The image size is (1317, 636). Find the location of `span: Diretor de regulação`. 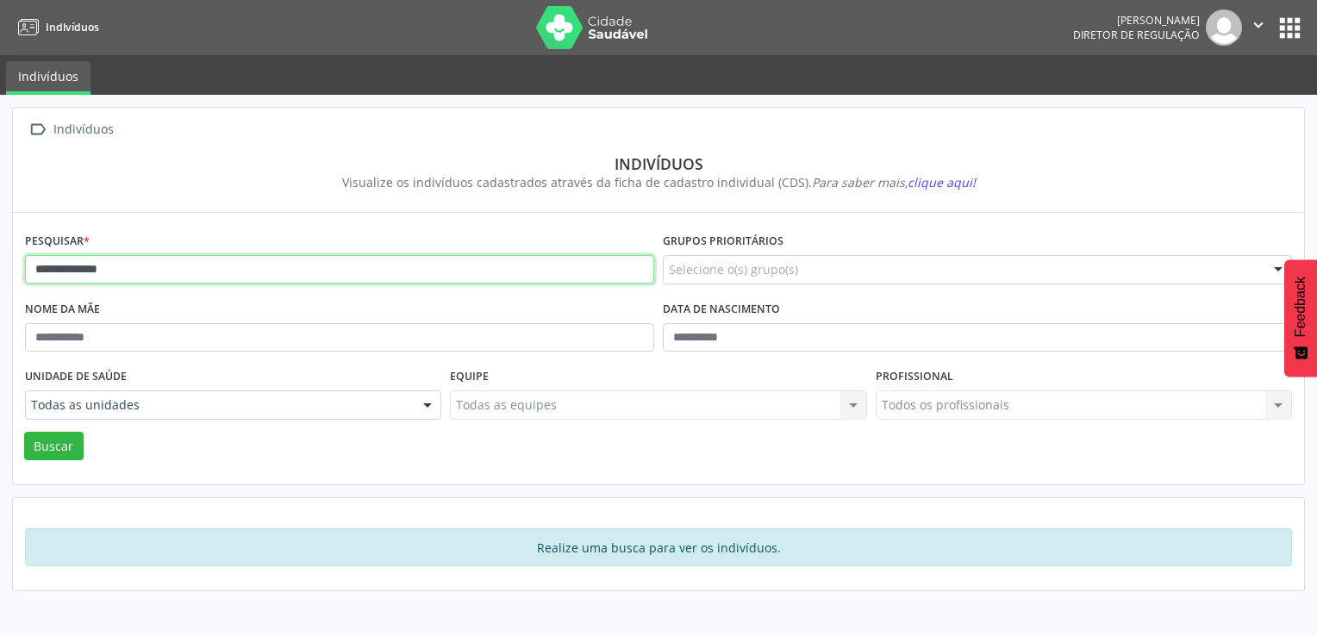

span: Diretor de regulação is located at coordinates (1136, 34).